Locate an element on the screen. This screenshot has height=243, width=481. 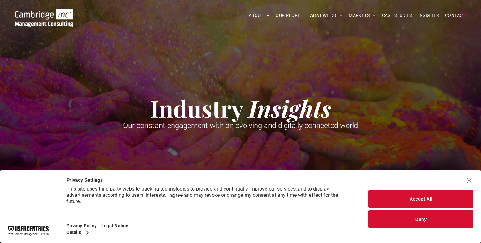
a: CONTACT is located at coordinates (455, 15).